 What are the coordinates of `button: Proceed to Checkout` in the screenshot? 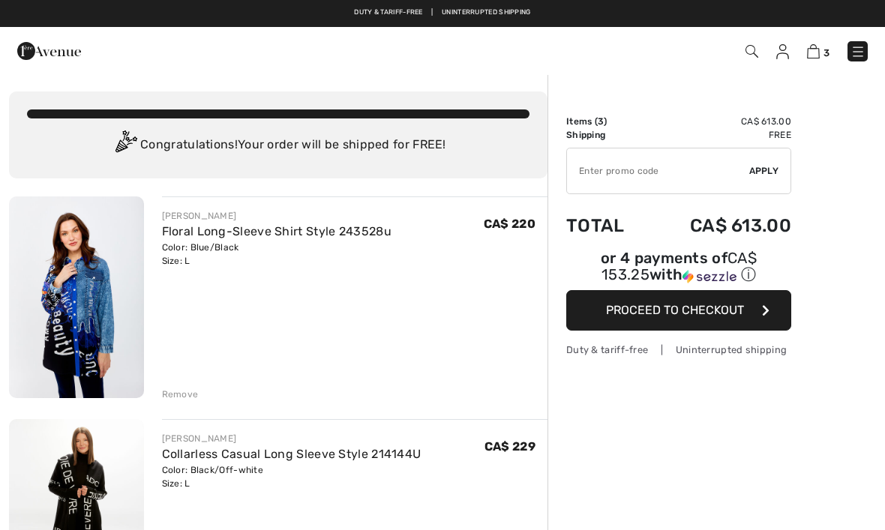 It's located at (679, 311).